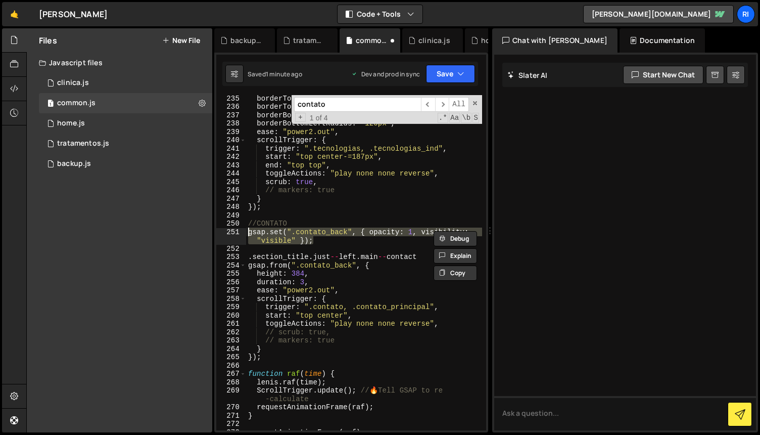 This screenshot has width=760, height=435. Describe the element at coordinates (231, 236) in the screenshot. I see `div: 251` at that location.